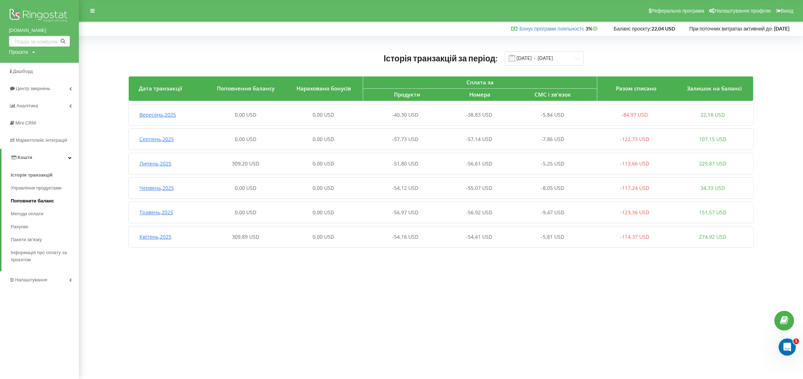 This screenshot has width=803, height=379. What do you see at coordinates (480, 82) in the screenshot?
I see `span: Сплата за` at bounding box center [480, 82].